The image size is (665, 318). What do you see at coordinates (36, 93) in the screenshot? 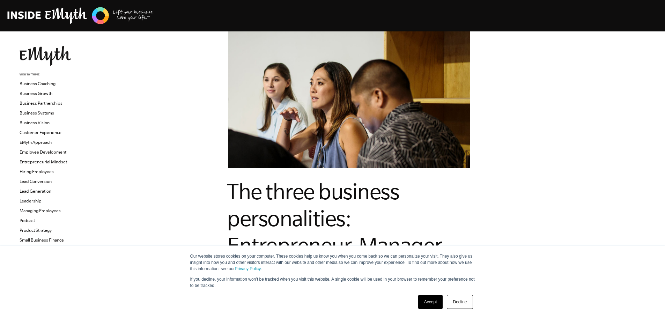
I see `a: Business Growth` at bounding box center [36, 93].